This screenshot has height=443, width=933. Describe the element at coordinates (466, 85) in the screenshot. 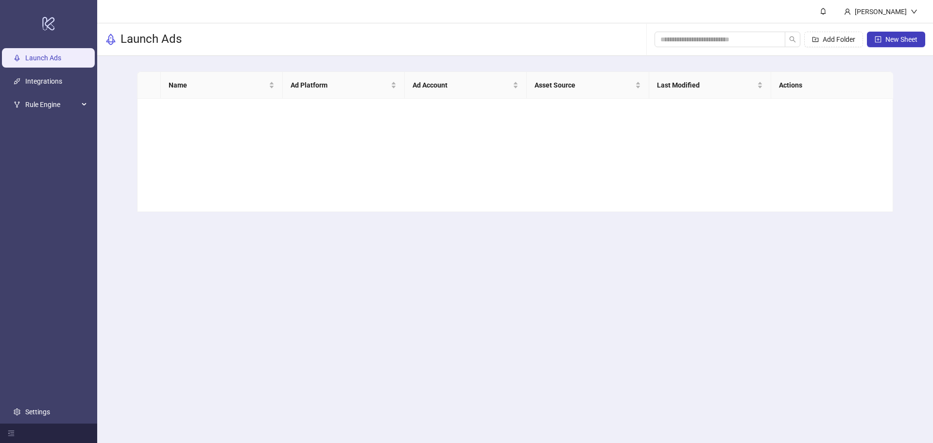

I see `th: Ad Account` at that location.